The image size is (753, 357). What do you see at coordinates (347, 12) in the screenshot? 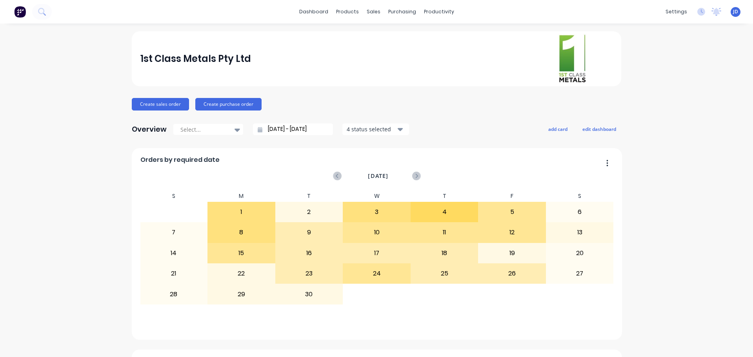
I see `div: products` at bounding box center [347, 12].